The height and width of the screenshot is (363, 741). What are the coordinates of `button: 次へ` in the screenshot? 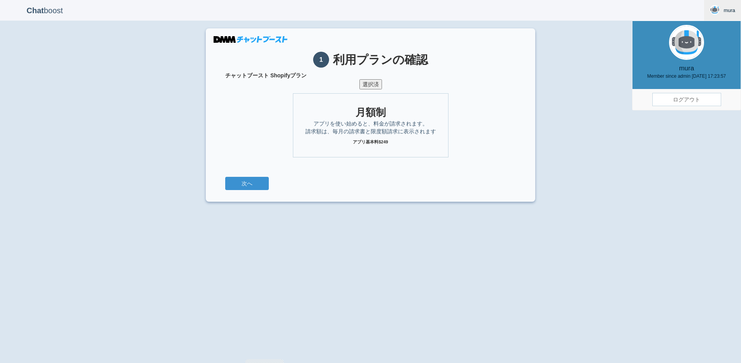 It's located at (247, 184).